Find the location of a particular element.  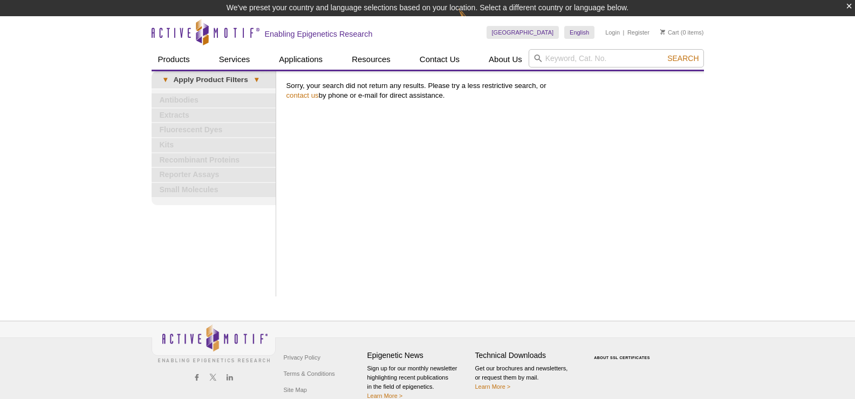

a: ABOUT SSL CERTIFICATES is located at coordinates (622, 357).